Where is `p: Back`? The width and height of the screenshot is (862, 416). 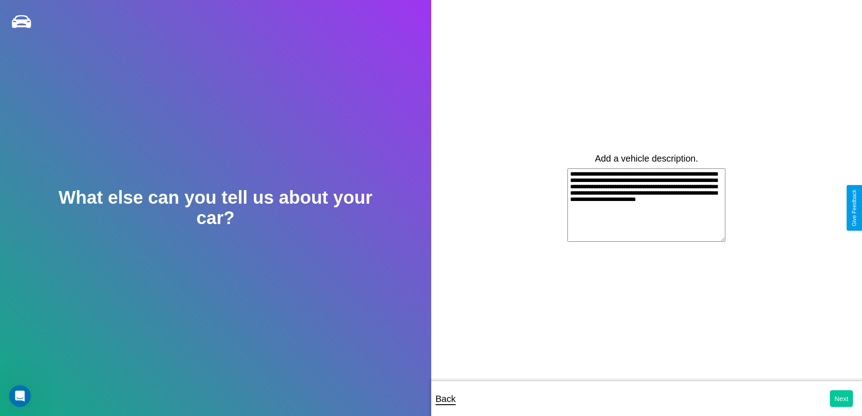
p: Back is located at coordinates (446, 399).